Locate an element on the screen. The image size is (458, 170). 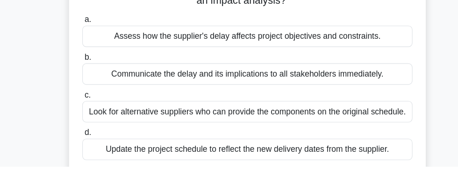
div: Update the project schedule to reflect the new delivery dates from the supplier. is located at coordinates (229, 154).